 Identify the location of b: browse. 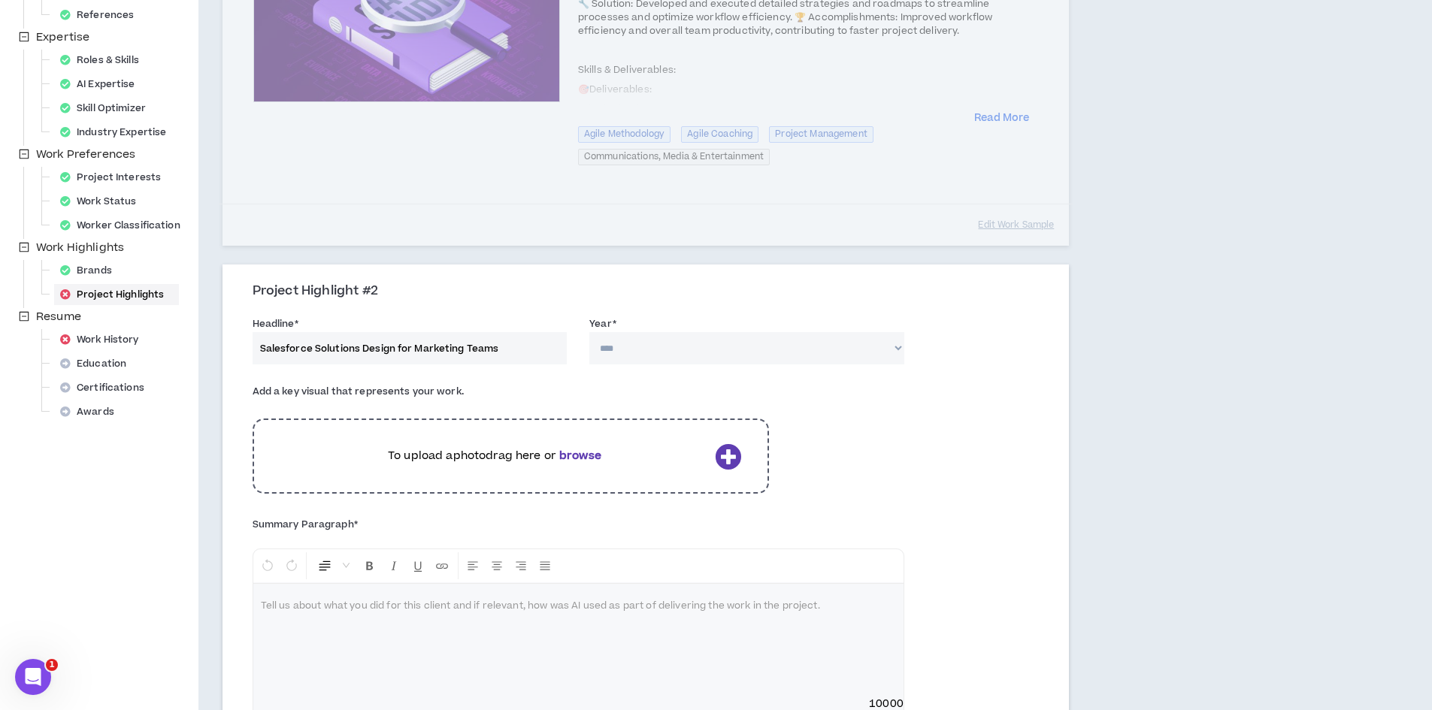
(580, 455).